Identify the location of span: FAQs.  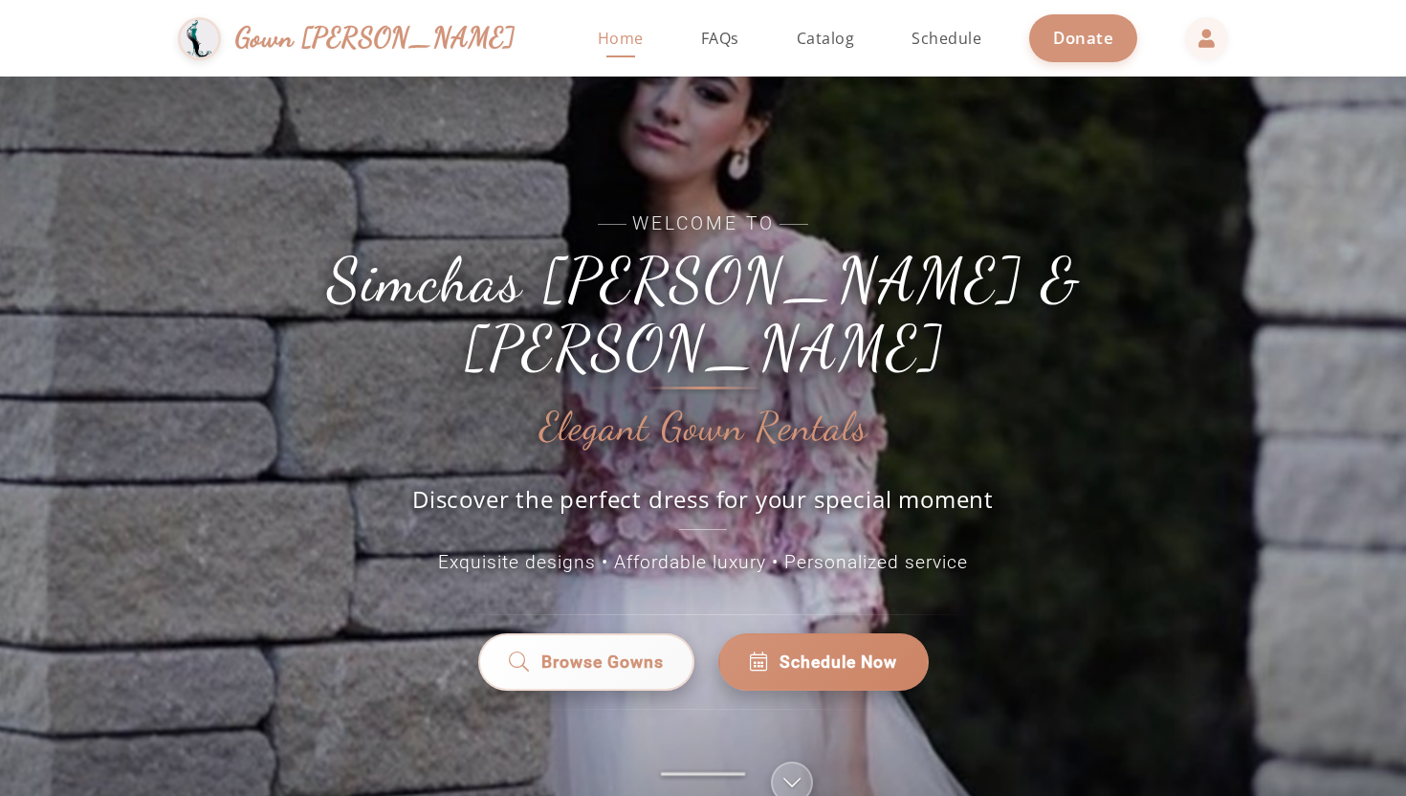
(720, 38).